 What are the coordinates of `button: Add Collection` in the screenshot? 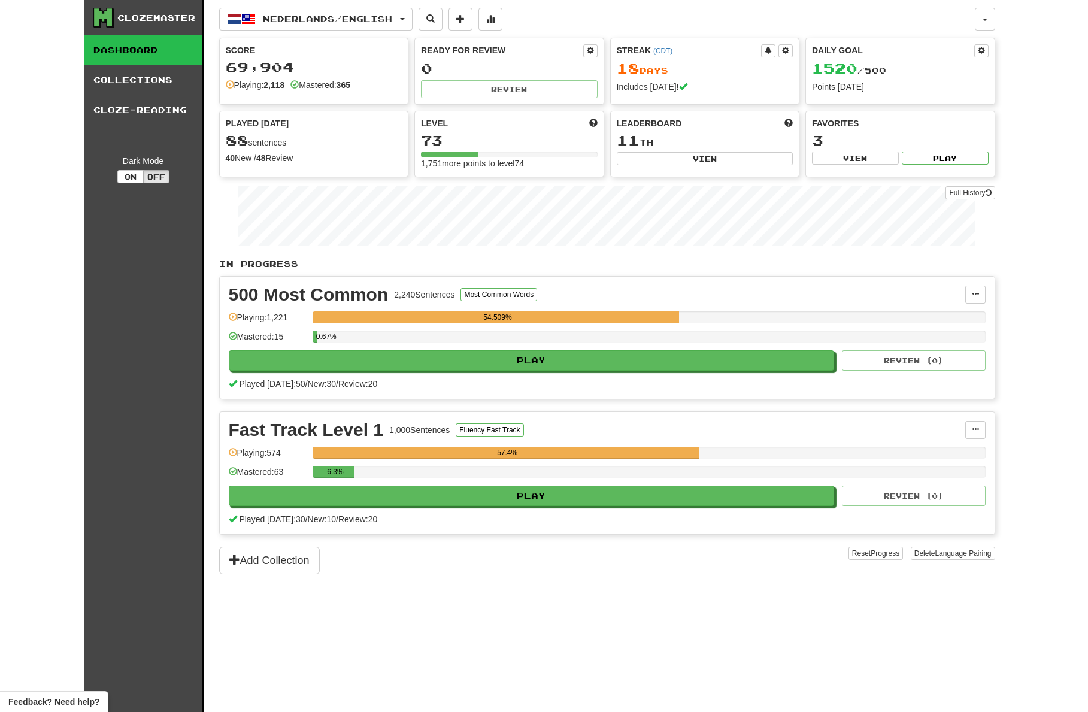 It's located at (270, 561).